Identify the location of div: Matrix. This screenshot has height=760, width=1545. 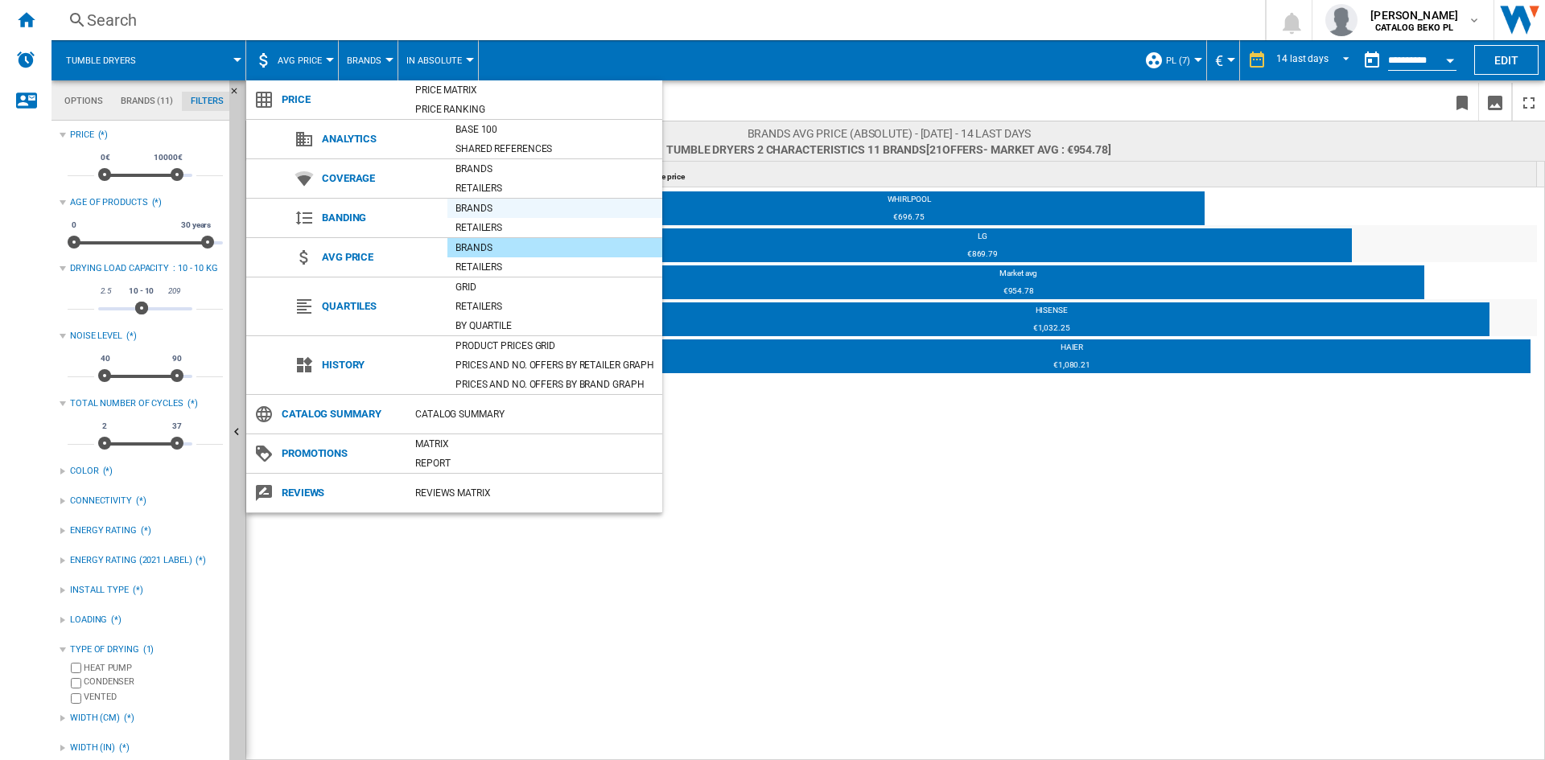
(534, 444).